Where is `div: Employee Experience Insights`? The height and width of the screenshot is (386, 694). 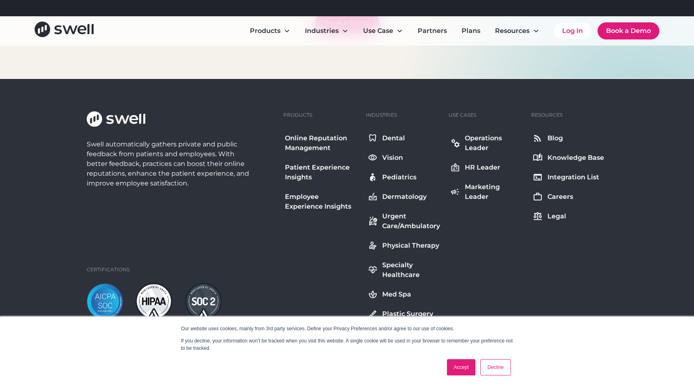 div: Employee Experience Insights is located at coordinates (321, 202).